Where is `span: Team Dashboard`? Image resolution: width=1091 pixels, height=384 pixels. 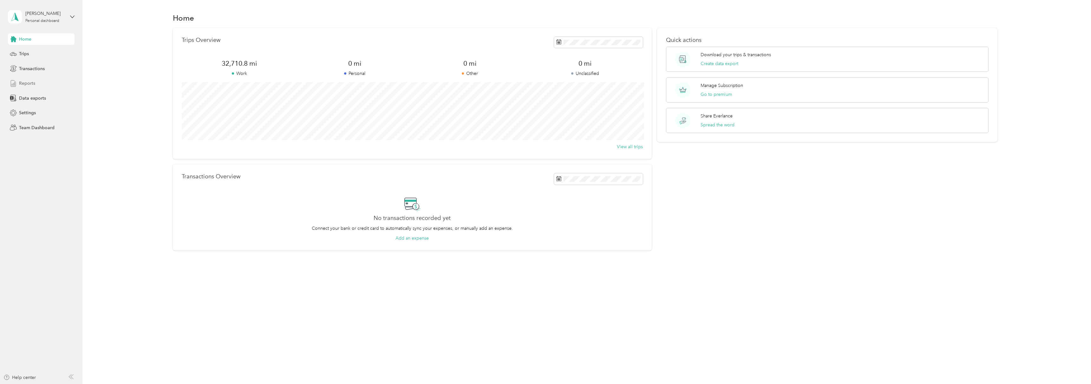
span: Team Dashboard is located at coordinates (37, 127).